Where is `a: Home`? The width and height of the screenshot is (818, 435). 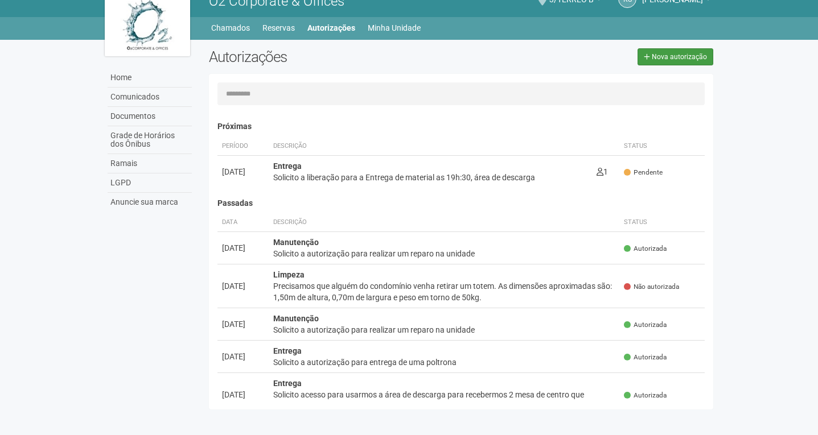
a: Home is located at coordinates (150, 78).